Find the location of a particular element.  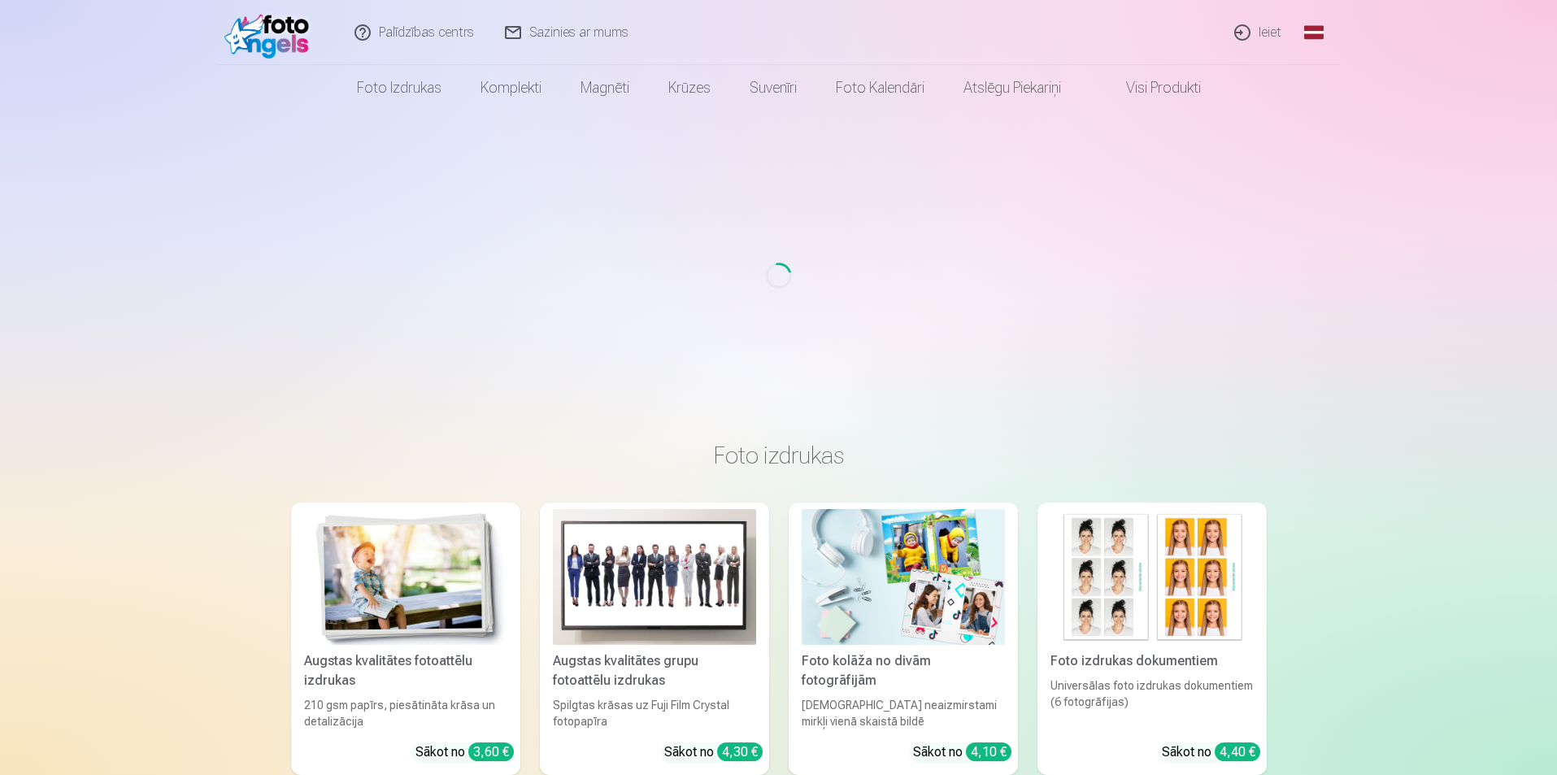

img: Augstas kvalitātes grupu fotoattēlu izdrukas is located at coordinates (654, 576).